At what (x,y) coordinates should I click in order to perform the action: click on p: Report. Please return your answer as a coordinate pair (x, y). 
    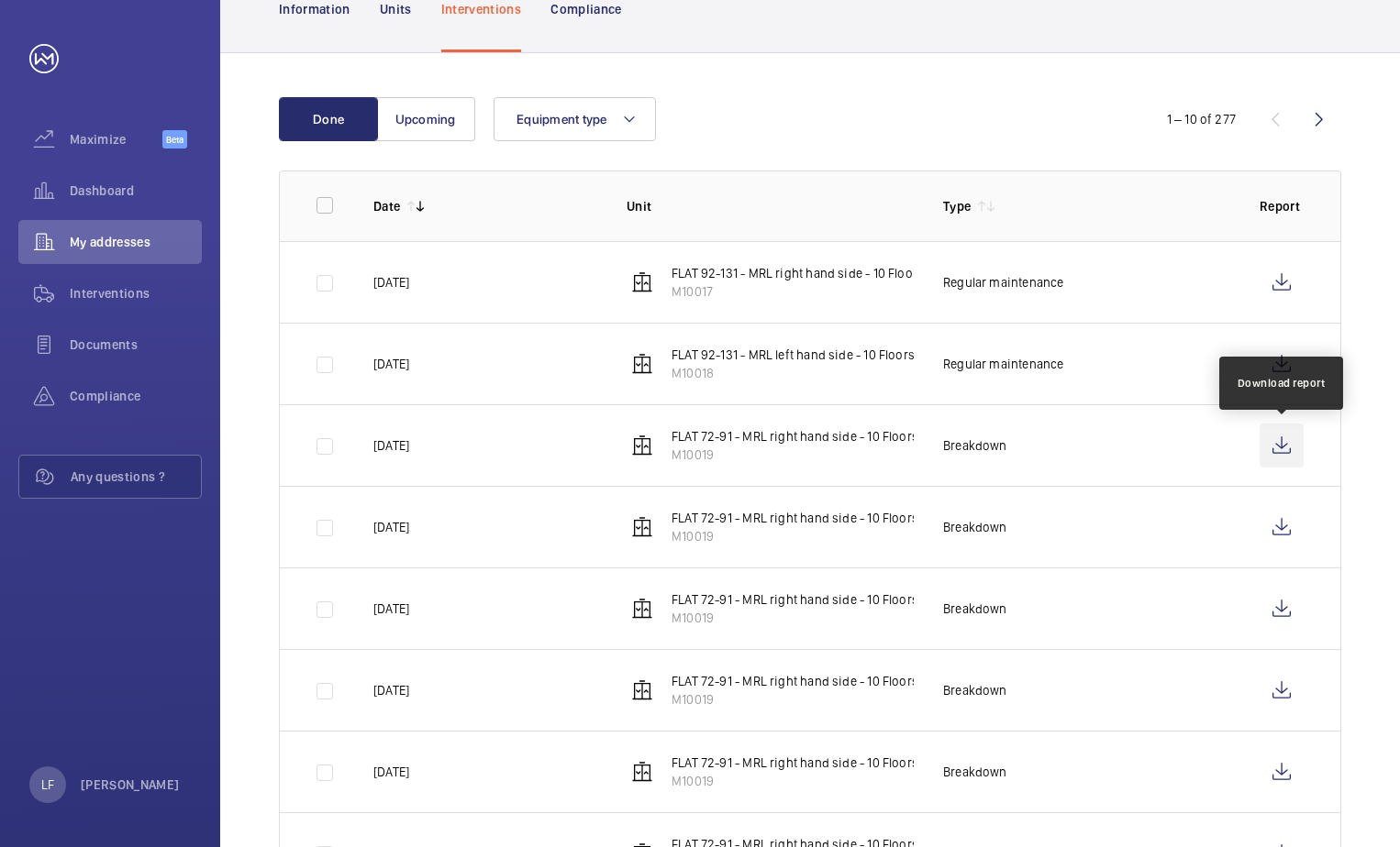
    Looking at the image, I should click on (1282, 207).